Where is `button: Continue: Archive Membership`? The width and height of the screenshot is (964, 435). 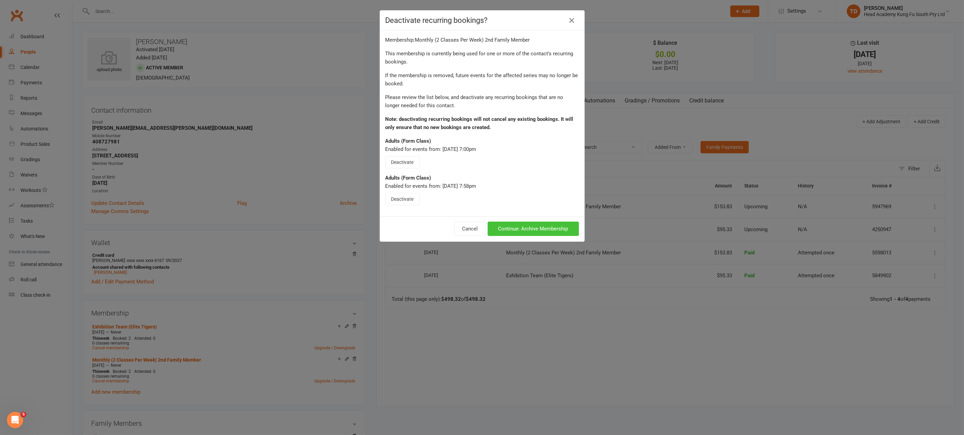
button: Continue: Archive Membership is located at coordinates (533, 229).